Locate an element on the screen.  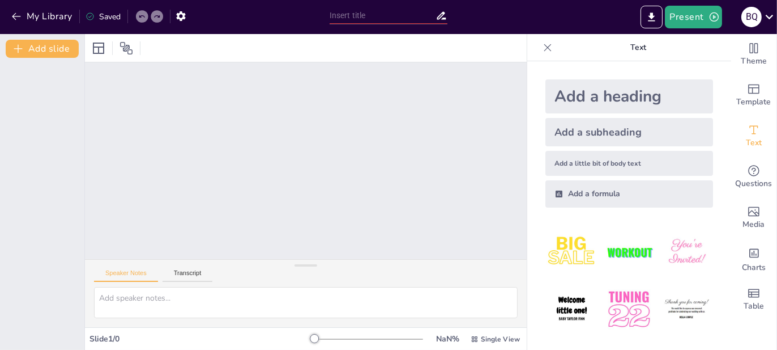
div: Add a heading is located at coordinates (629, 96).